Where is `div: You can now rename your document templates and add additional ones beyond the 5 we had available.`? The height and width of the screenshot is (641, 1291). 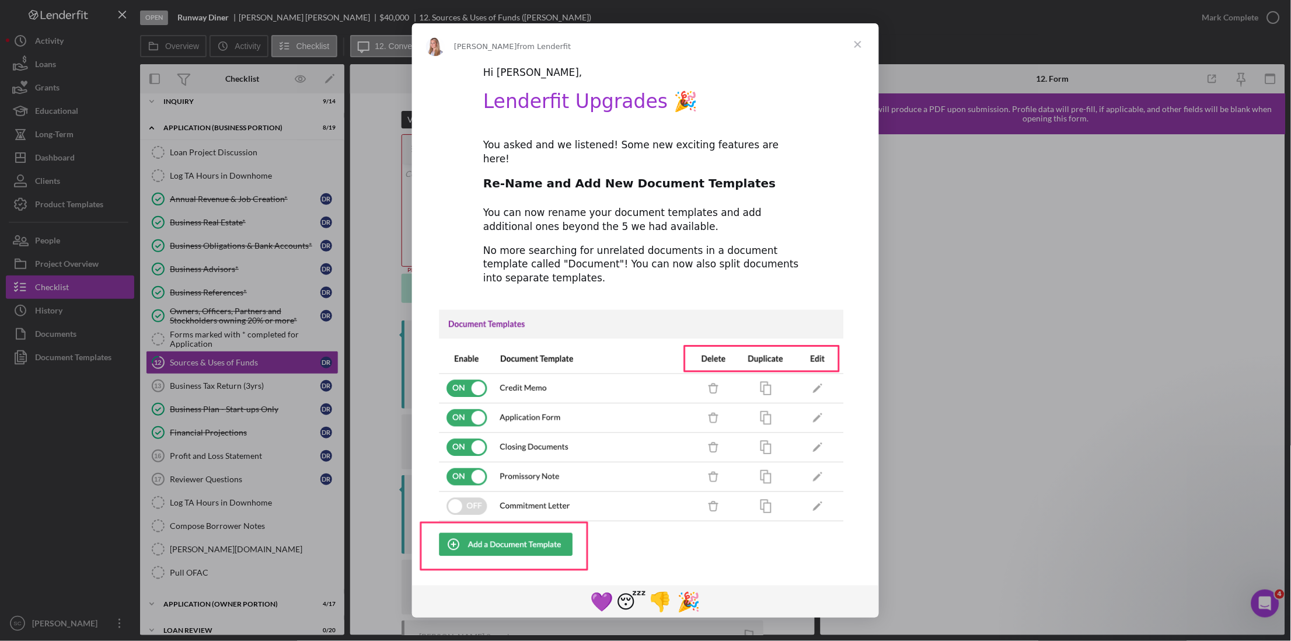
div: You can now rename your document templates and add additional ones beyond the 5 we had available. is located at coordinates (645, 220).